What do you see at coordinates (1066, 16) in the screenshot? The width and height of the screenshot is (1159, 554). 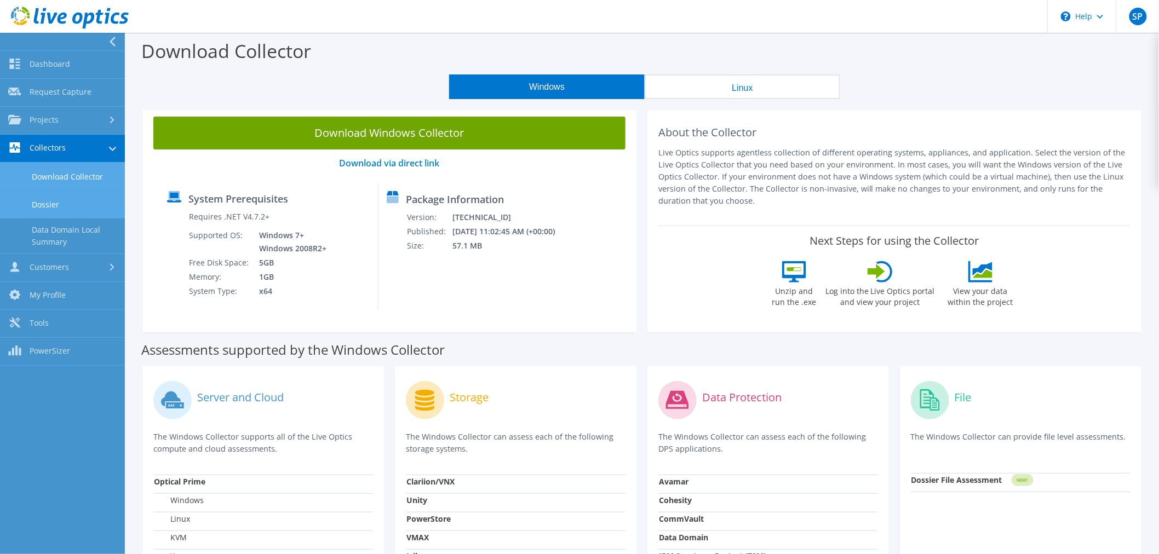 I see `svg: \n` at bounding box center [1066, 16].